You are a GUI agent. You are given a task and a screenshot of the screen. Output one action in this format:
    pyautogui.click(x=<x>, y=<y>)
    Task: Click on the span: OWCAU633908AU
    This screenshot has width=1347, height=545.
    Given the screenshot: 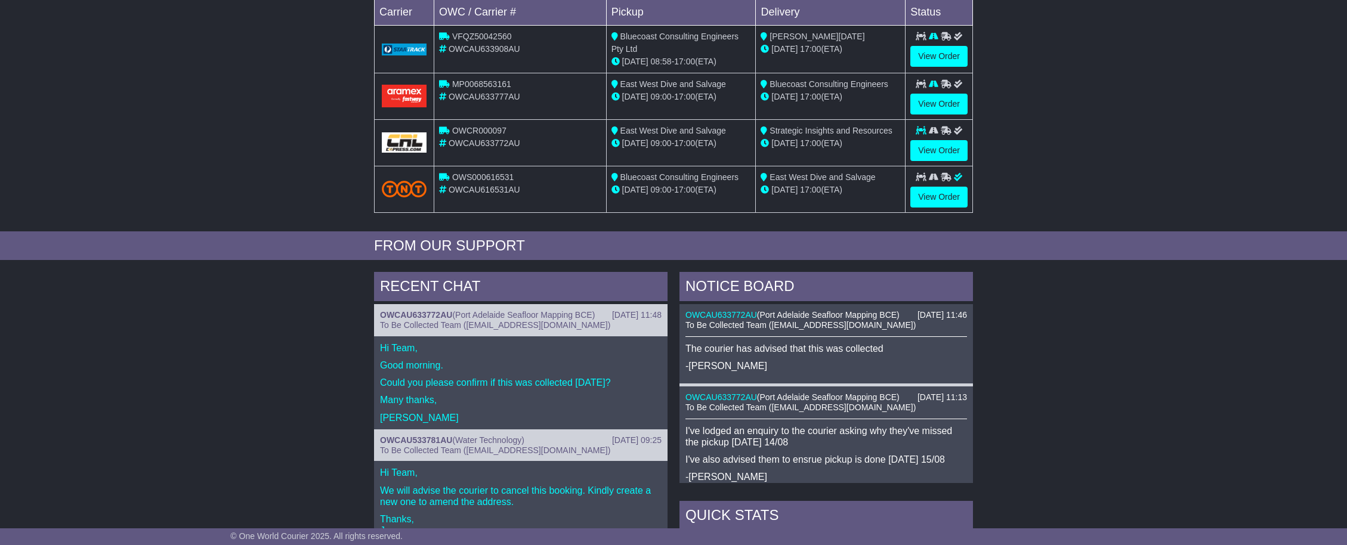 What is the action you would take?
    pyautogui.click(x=484, y=49)
    